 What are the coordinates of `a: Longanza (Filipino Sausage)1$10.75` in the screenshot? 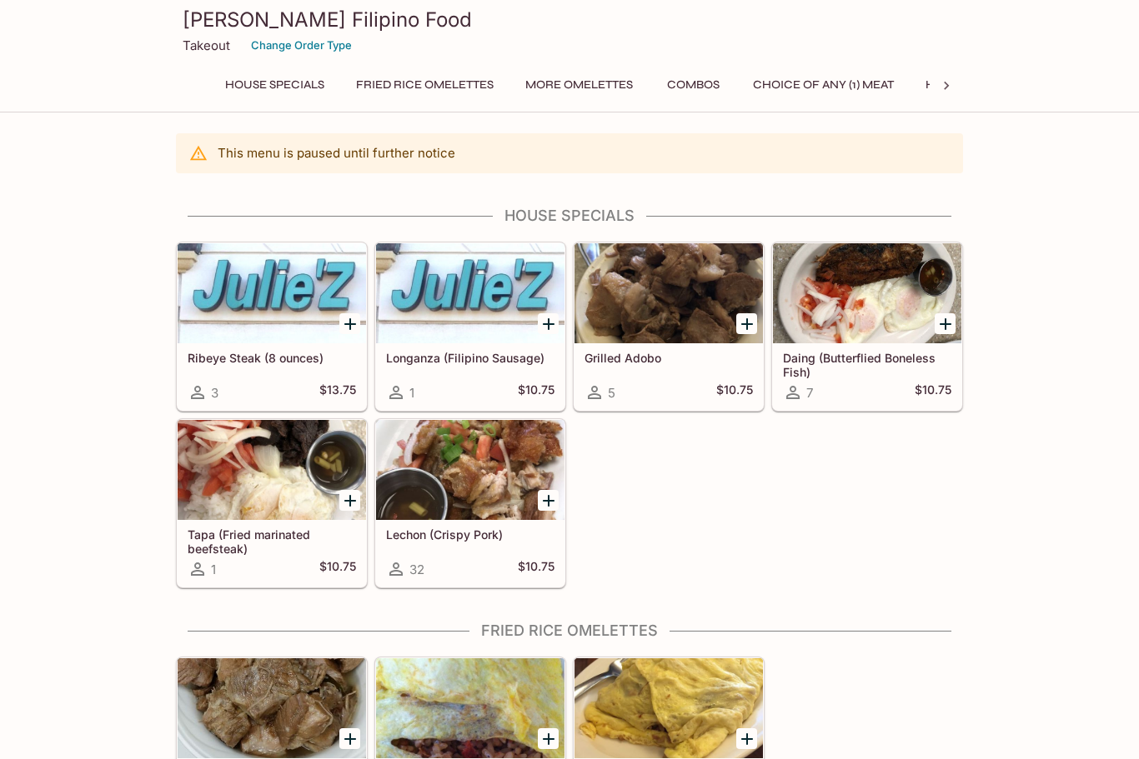 It's located at (470, 327).